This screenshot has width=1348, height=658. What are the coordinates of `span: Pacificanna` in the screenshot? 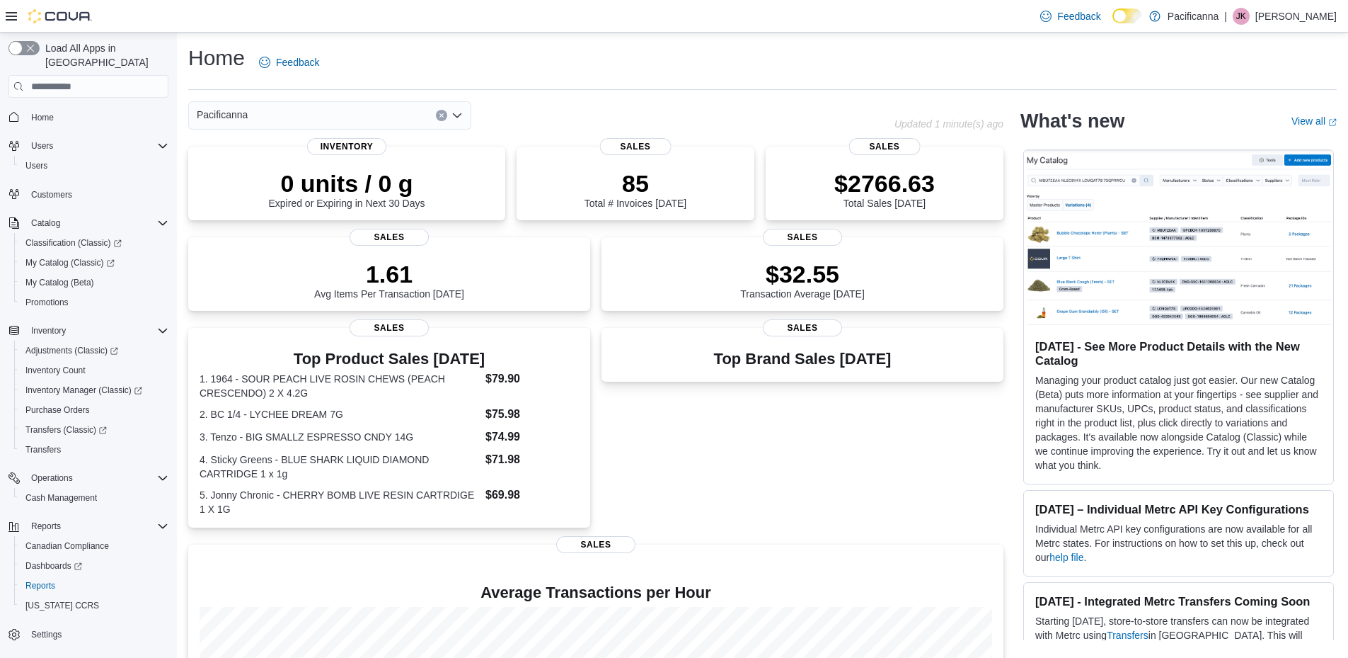 It's located at (222, 115).